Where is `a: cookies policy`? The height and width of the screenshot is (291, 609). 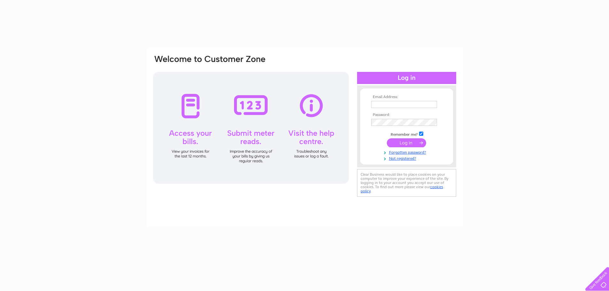
a: cookies policy is located at coordinates (402, 189).